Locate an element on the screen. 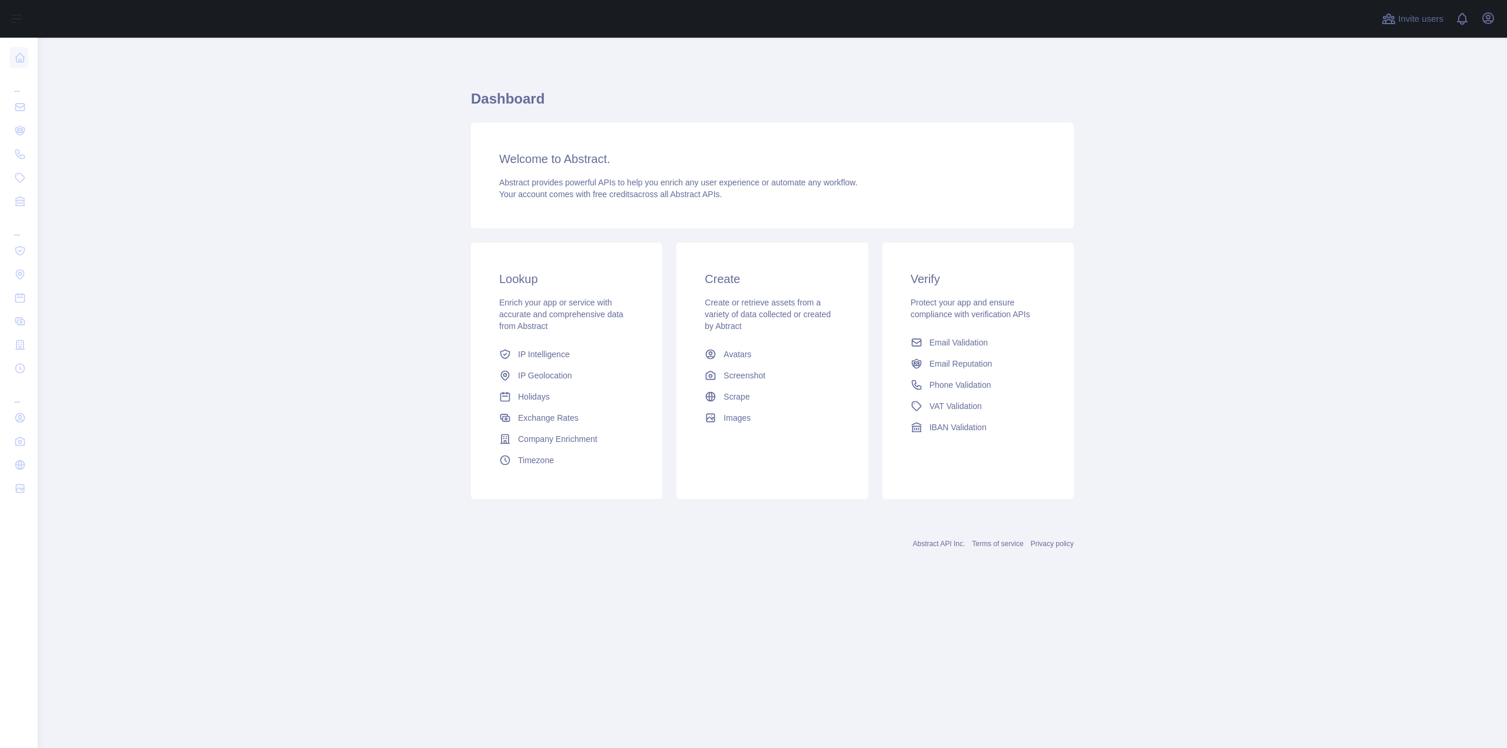 Image resolution: width=1507 pixels, height=748 pixels. span: Avatars is located at coordinates (737, 354).